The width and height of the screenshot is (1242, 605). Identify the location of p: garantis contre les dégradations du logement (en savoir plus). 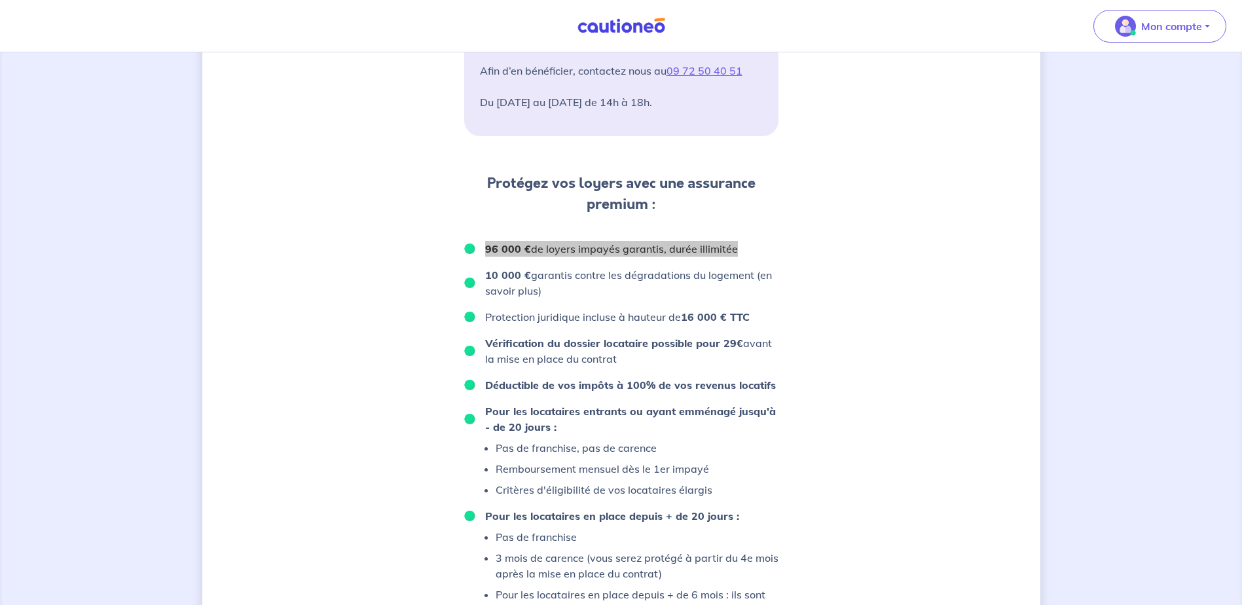
(632, 283).